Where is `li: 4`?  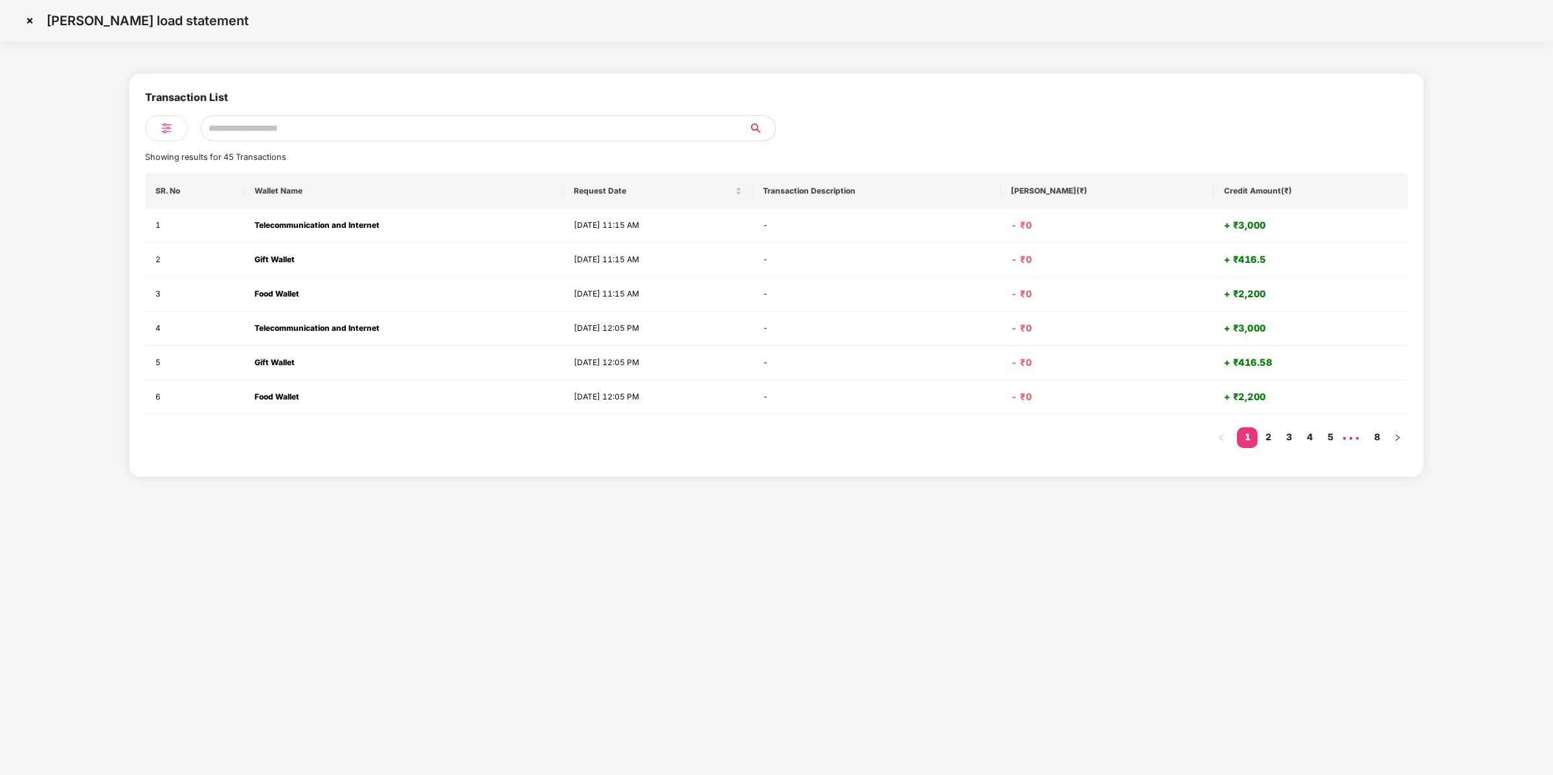
li: 4 is located at coordinates (1310, 438).